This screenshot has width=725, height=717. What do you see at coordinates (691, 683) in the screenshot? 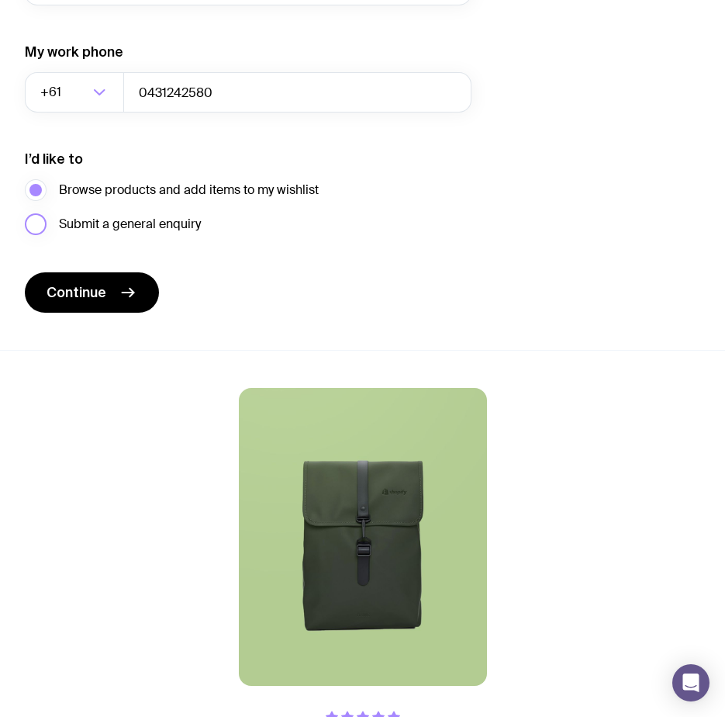
I see `div: Open Intercom Messenger` at bounding box center [691, 683].